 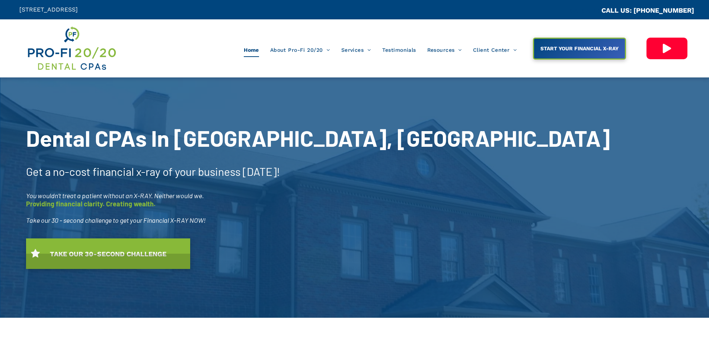 I want to click on img: Get Dental CPA Consulting, Bookkeeping, & Bank Loans, so click(x=71, y=48).